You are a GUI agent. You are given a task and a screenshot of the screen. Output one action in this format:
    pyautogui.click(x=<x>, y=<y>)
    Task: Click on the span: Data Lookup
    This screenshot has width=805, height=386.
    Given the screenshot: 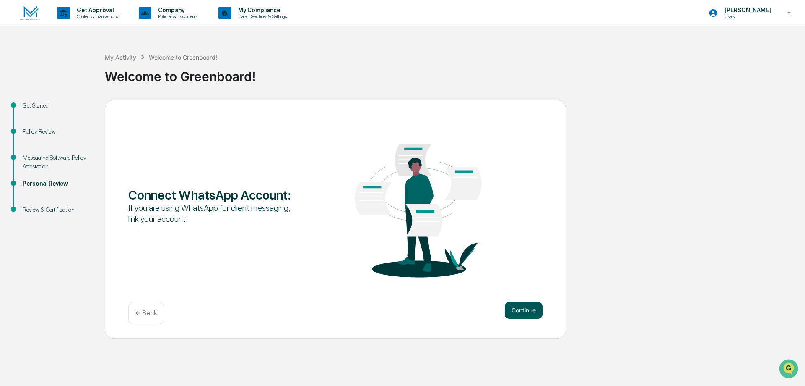 What is the action you would take?
    pyautogui.click(x=35, y=126)
    